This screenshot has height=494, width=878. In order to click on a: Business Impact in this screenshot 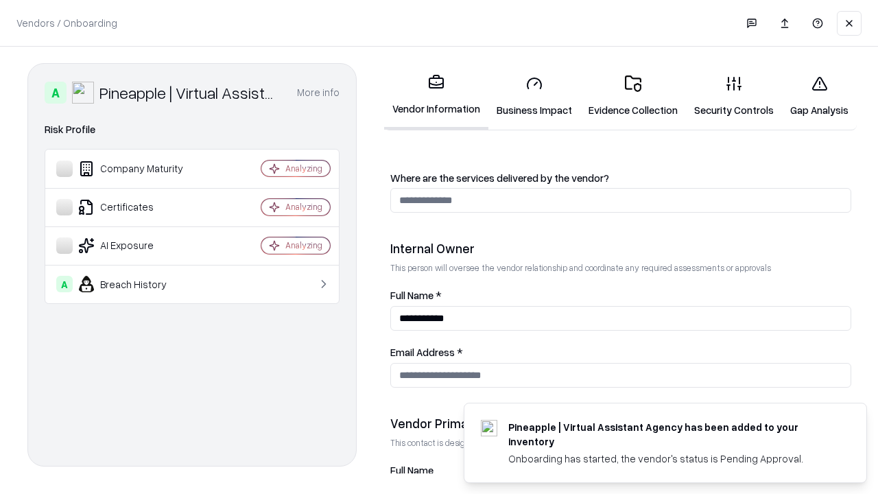, I will do `click(535, 96)`.